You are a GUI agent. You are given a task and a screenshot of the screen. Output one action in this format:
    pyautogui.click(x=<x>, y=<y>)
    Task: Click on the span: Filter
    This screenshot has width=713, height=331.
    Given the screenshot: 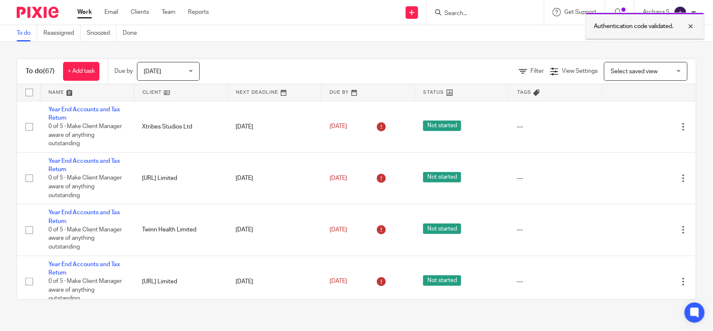 What is the action you would take?
    pyautogui.click(x=537, y=71)
    